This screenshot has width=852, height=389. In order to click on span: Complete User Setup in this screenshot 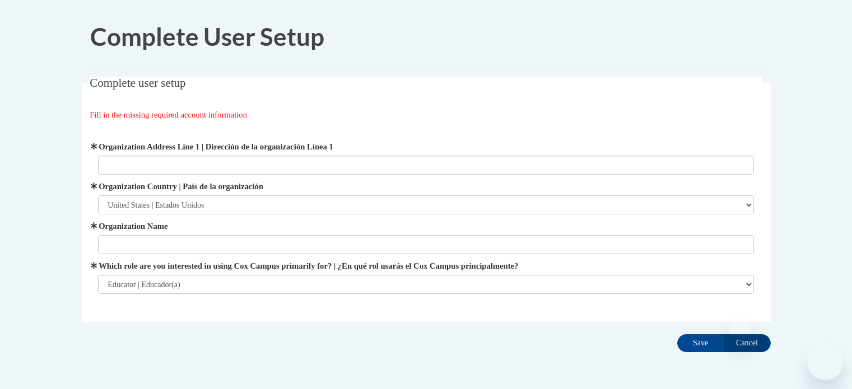, I will do `click(207, 36)`.